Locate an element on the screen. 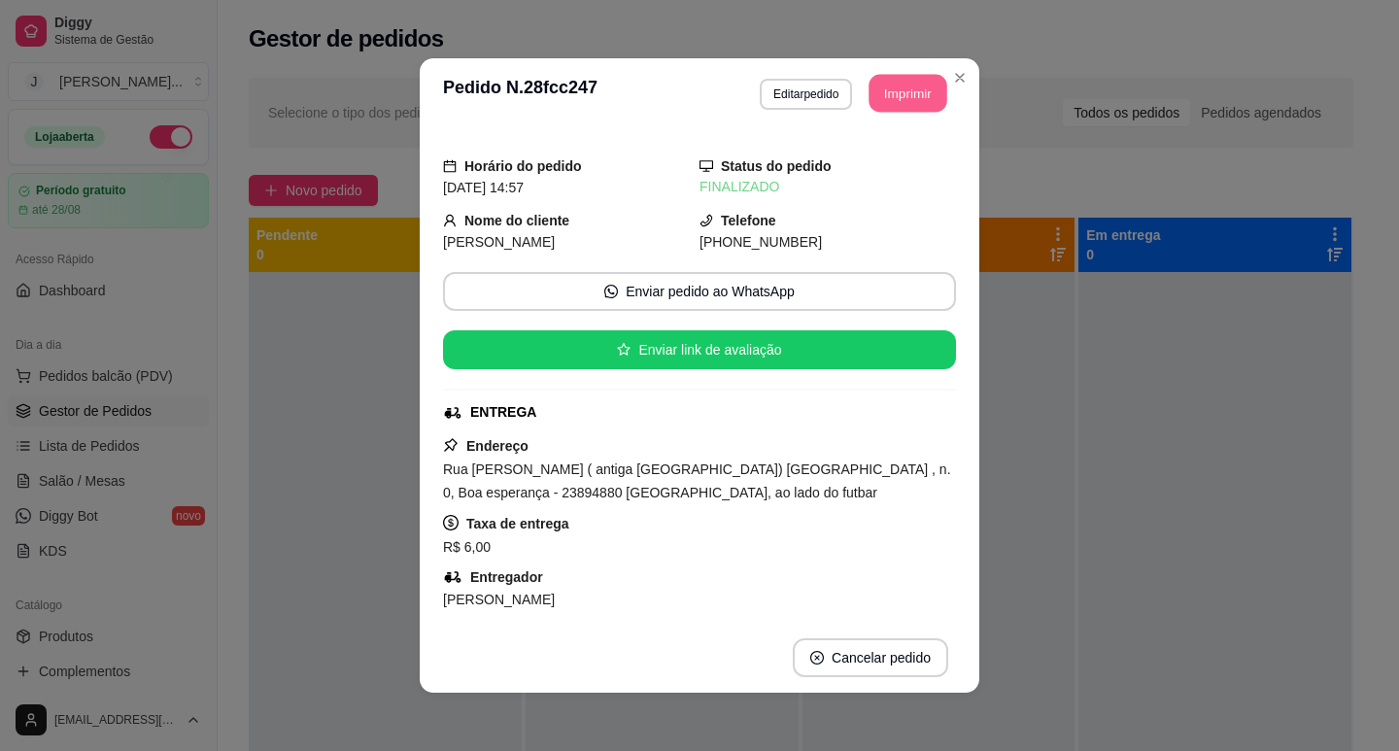 The width and height of the screenshot is (1399, 751). span: phone is located at coordinates (706, 220).